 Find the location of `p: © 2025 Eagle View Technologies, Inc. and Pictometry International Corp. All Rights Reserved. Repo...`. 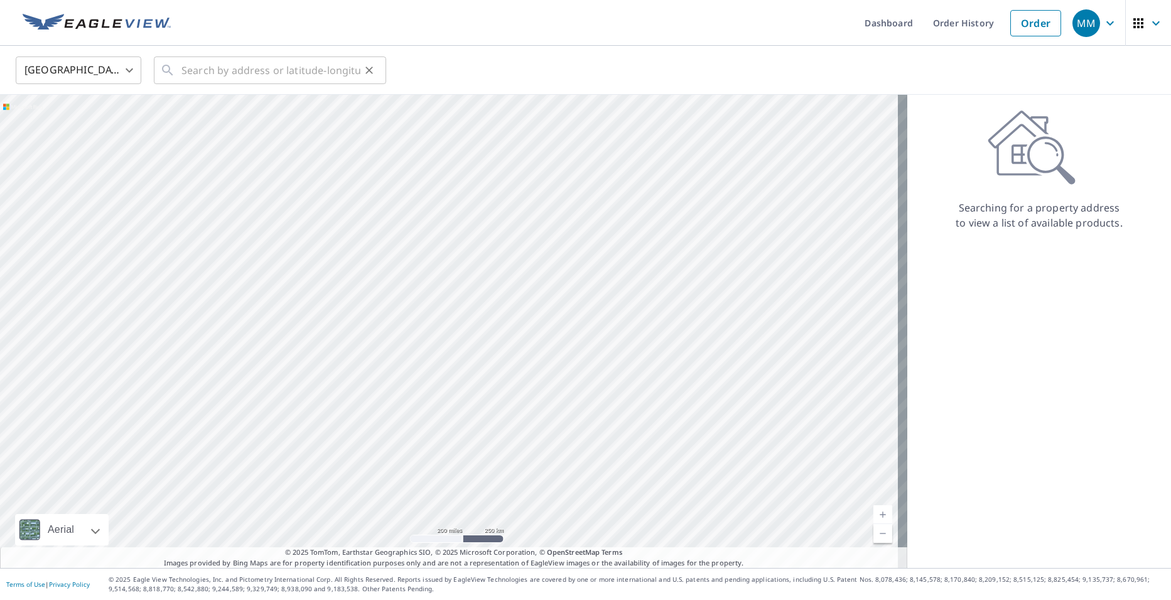

p: © 2025 Eagle View Technologies, Inc. and Pictometry International Corp. All Rights Reserved. Repo... is located at coordinates (637, 585).